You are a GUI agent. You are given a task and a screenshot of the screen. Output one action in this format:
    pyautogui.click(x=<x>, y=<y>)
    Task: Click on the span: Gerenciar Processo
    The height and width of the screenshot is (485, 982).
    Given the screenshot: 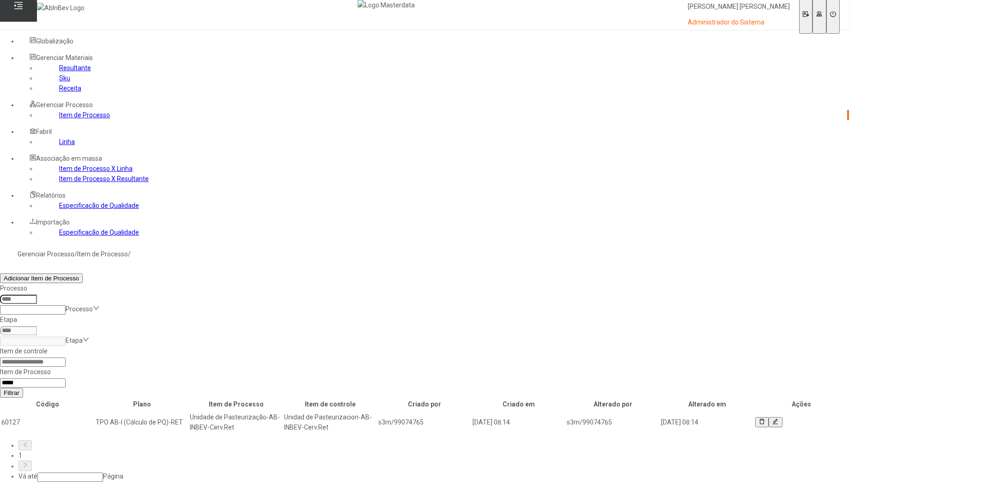 What is the action you would take?
    pyautogui.click(x=64, y=105)
    